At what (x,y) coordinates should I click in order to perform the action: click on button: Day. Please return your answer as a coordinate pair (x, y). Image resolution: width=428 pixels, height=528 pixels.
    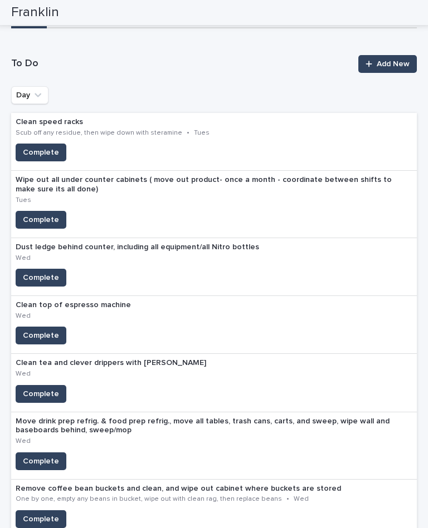
    Looking at the image, I should click on (30, 95).